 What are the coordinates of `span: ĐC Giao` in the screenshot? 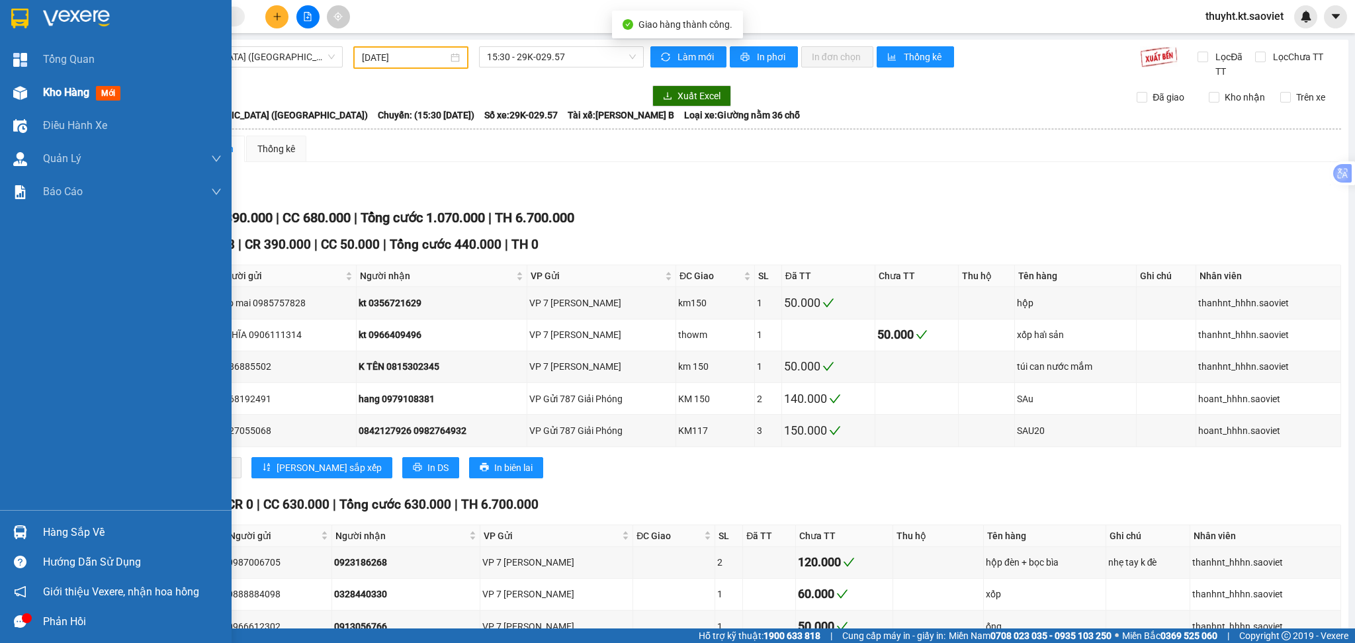 It's located at (668, 536).